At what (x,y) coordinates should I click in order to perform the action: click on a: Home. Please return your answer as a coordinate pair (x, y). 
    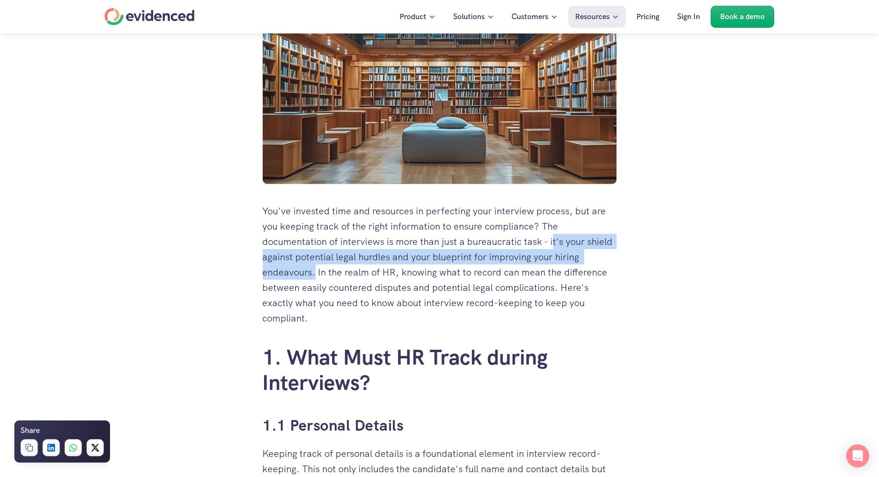
    Looking at the image, I should click on (150, 17).